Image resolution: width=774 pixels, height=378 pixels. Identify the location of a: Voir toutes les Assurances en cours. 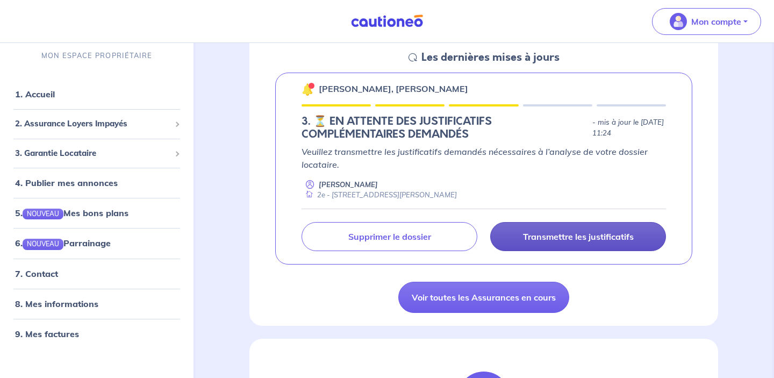
(484, 297).